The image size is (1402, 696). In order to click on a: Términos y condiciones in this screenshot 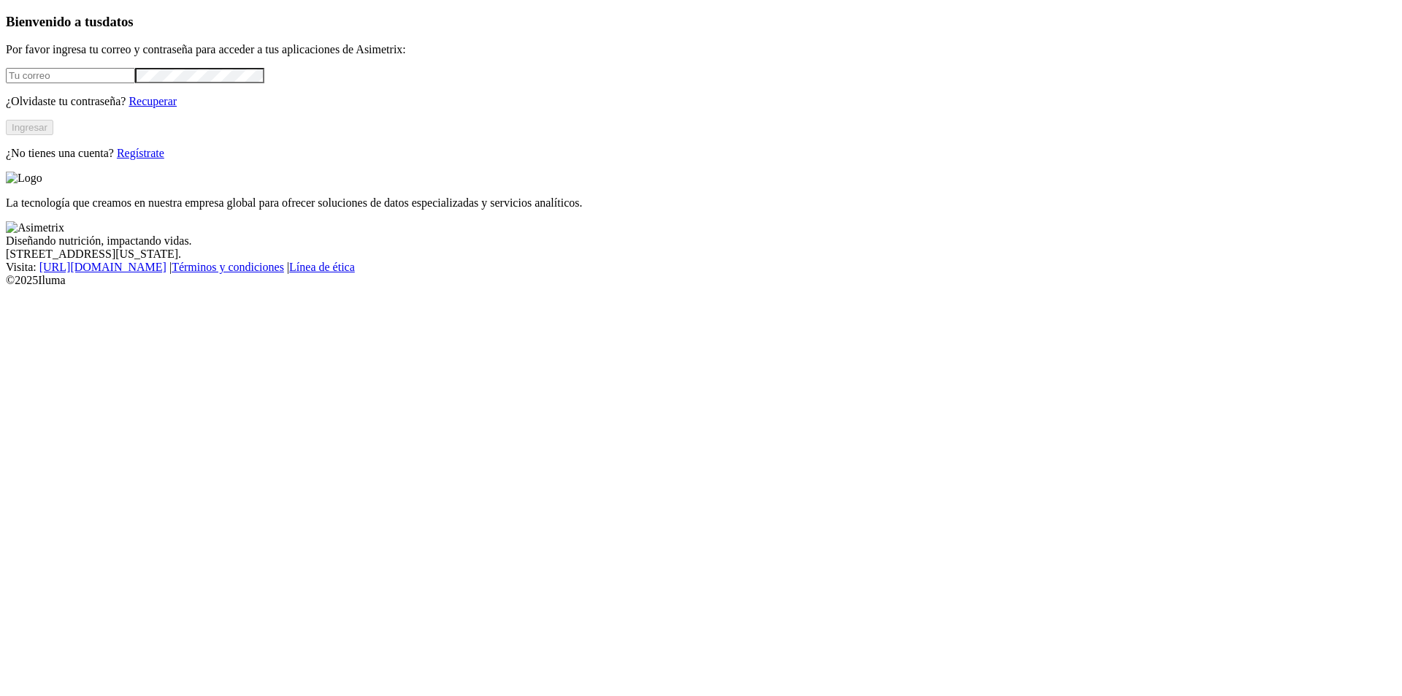, I will do `click(228, 267)`.